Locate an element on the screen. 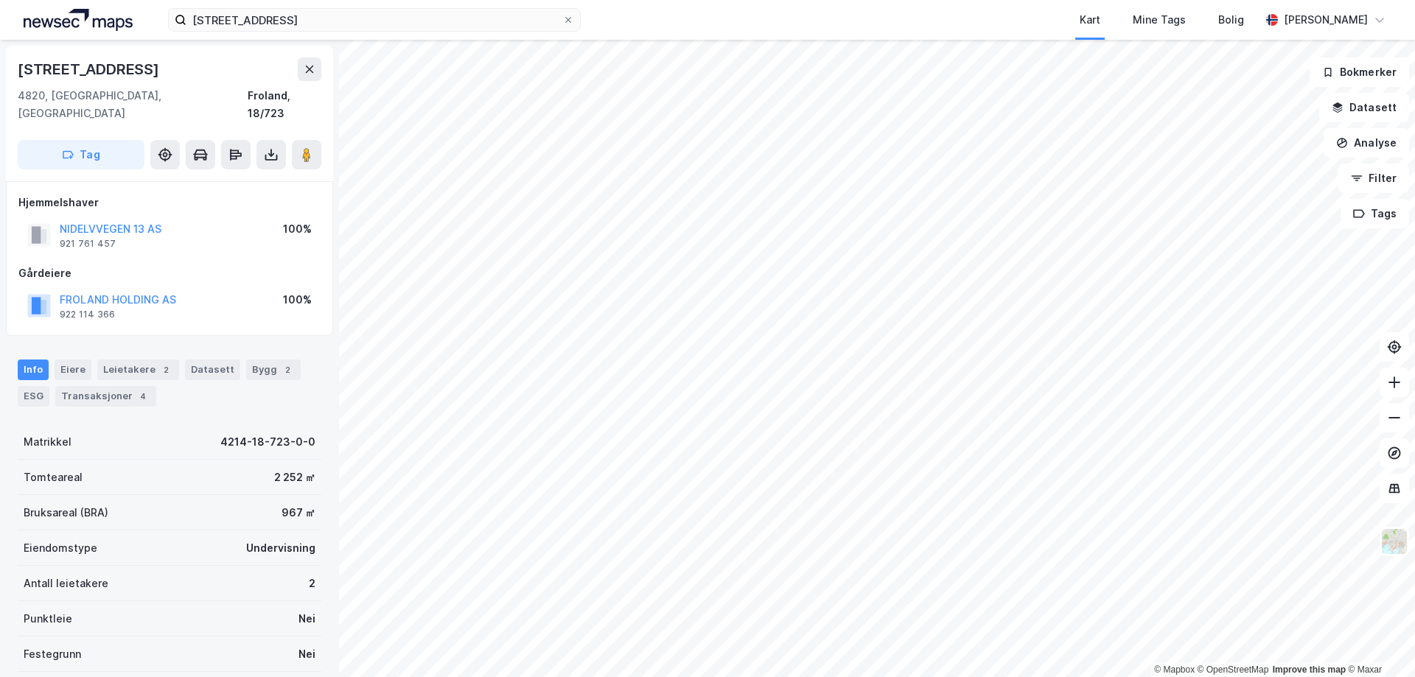 The height and width of the screenshot is (677, 1415). div: Hjemmelshaver is located at coordinates (169, 203).